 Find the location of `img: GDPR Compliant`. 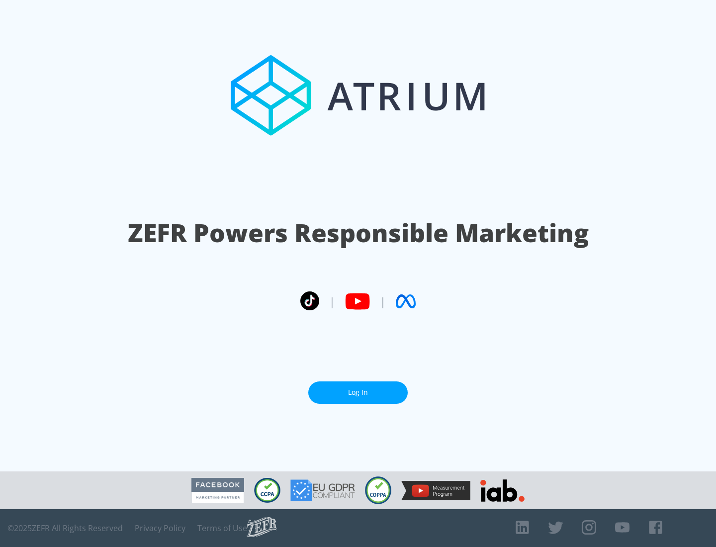

img: GDPR Compliant is located at coordinates (323, 490).